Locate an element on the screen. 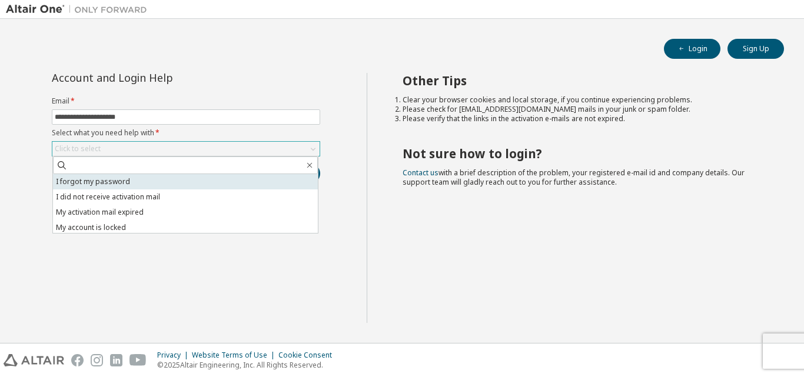 The height and width of the screenshot is (377, 804). div: Website Terms of Use is located at coordinates (235, 356).